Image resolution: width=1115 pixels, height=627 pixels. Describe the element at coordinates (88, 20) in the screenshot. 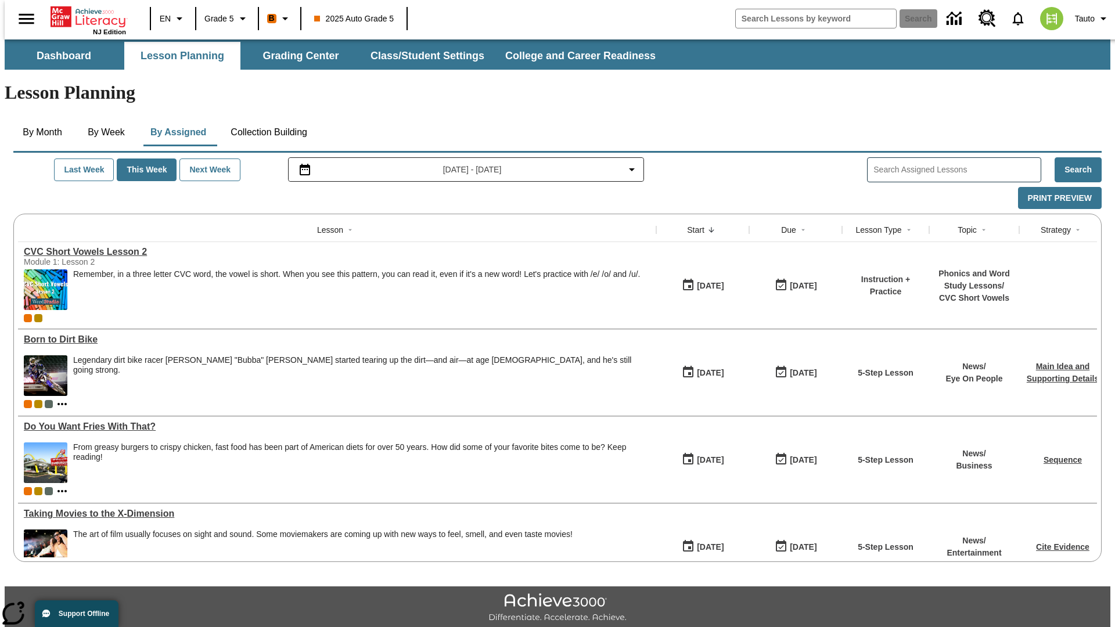

I see `div: Home` at that location.